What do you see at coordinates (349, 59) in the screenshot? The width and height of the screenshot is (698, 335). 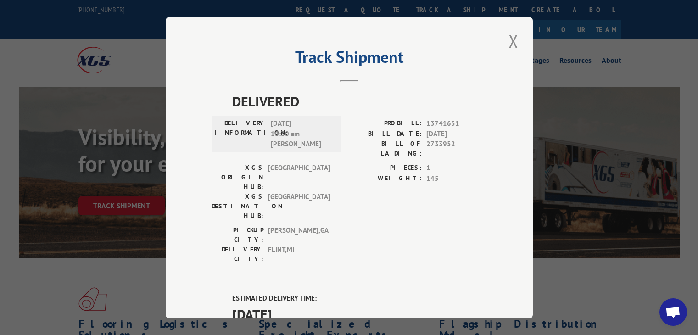 I see `h2: Track Shipment` at bounding box center [349, 59].